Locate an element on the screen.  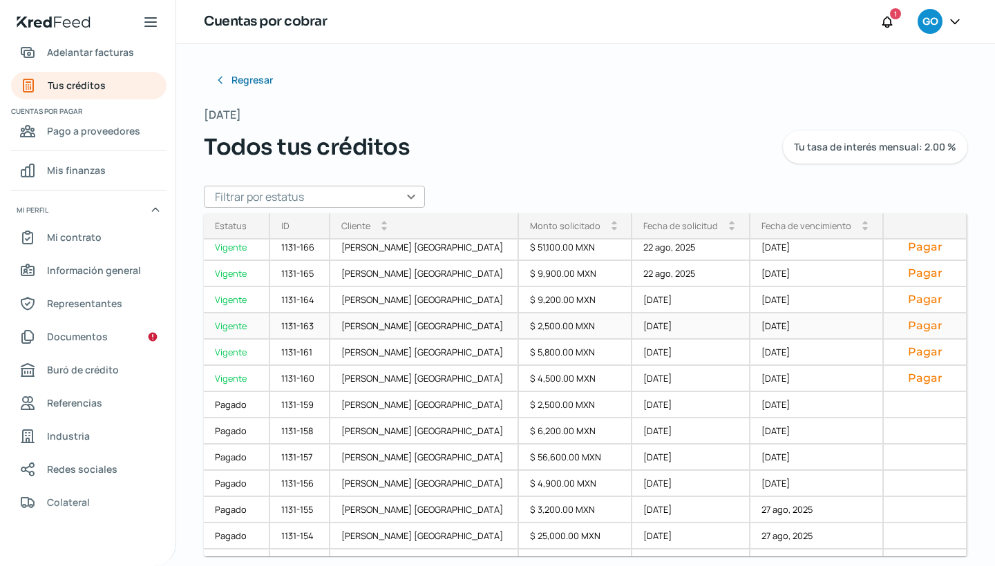
div: $ 2,500.00 MXN is located at coordinates (575, 327).